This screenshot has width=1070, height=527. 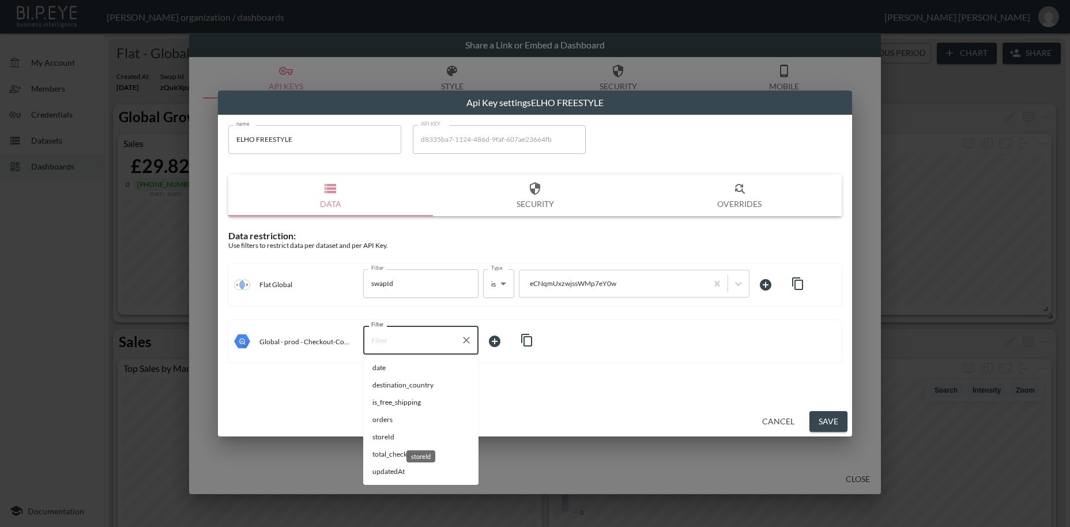 I want to click on label: name, so click(x=243, y=123).